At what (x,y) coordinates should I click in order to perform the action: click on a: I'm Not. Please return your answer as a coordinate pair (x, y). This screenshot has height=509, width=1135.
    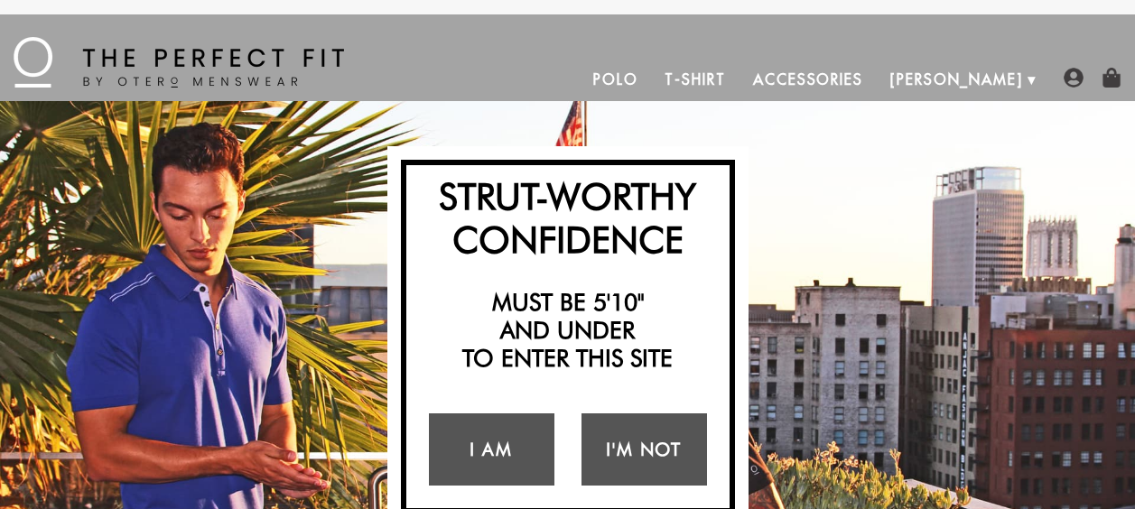
    Looking at the image, I should click on (644, 450).